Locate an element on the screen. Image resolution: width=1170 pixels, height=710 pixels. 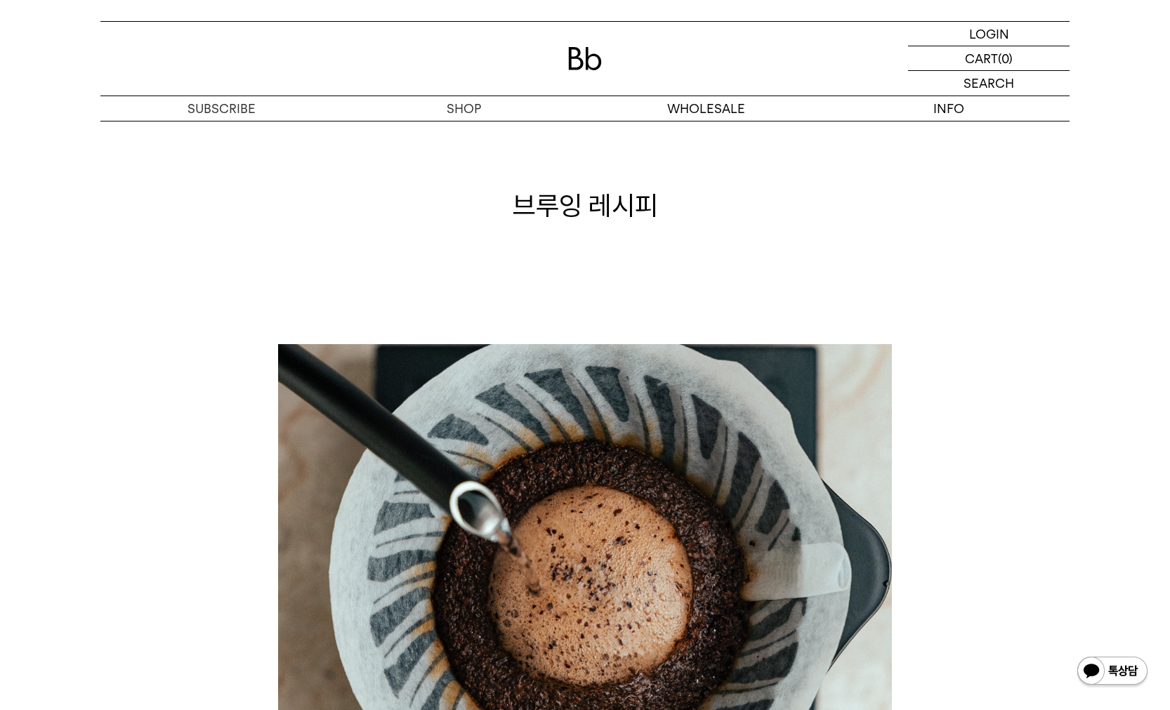
a: LOGIN is located at coordinates (989, 34).